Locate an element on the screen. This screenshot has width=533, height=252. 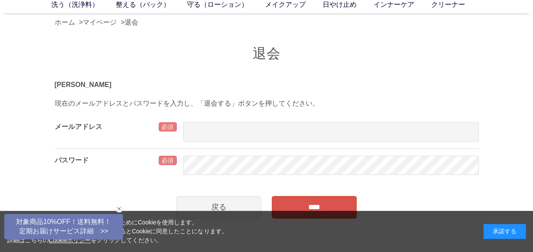
div: 承諾する is located at coordinates (504, 231).